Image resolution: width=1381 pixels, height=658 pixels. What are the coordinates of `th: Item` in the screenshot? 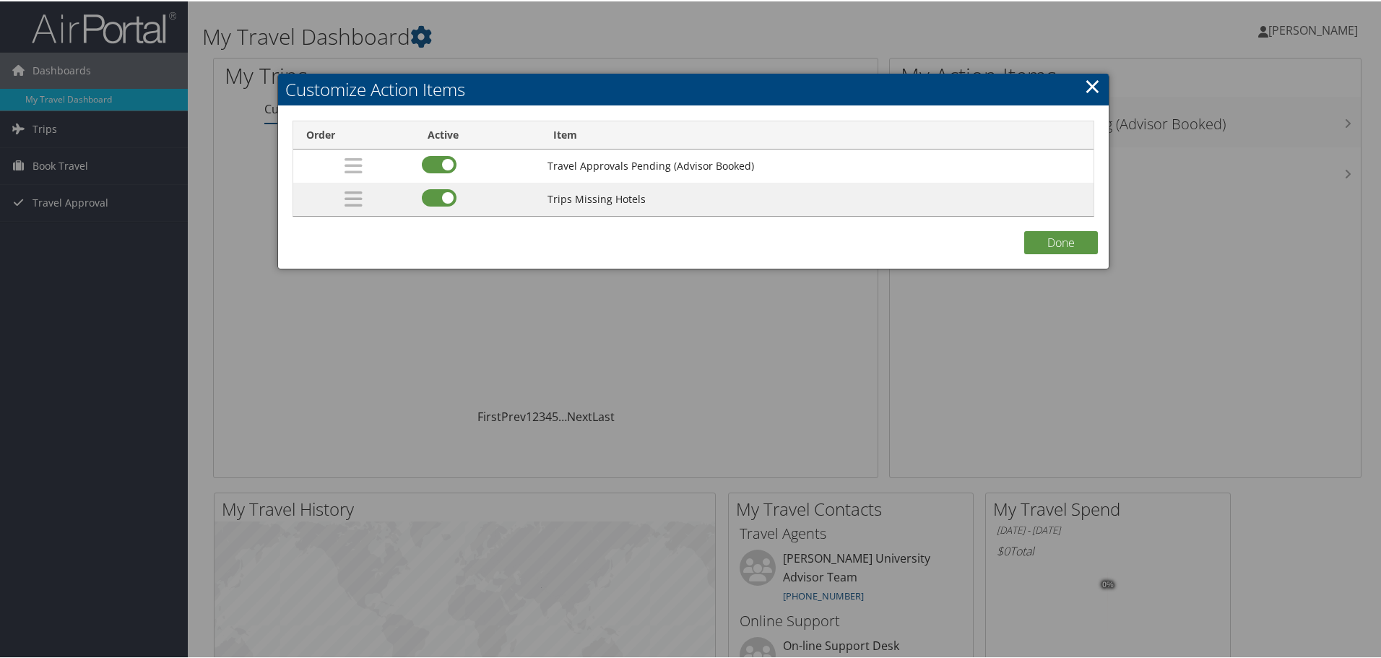 It's located at (817, 134).